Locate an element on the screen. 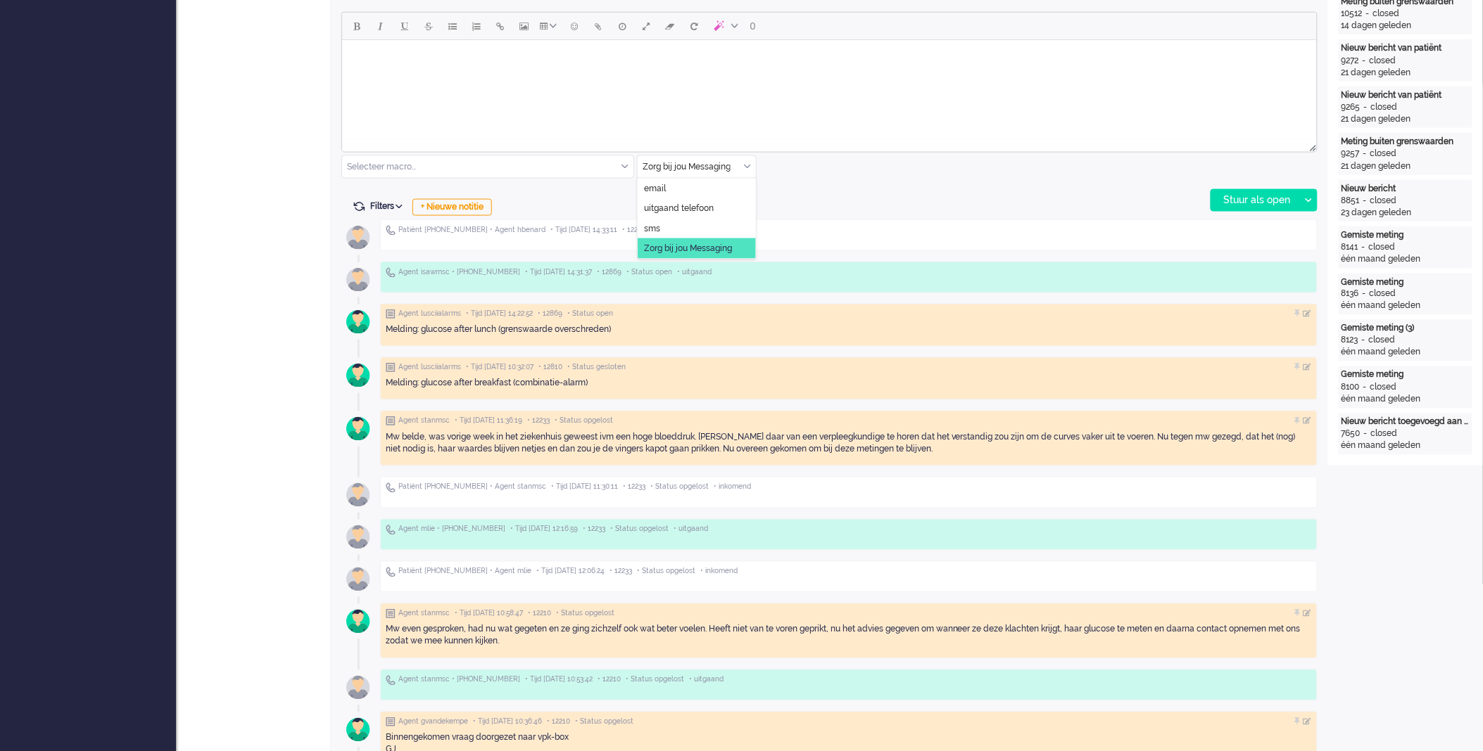 The image size is (1483, 751). div: Melding: glucose after breakfast (combinatie-alarm) is located at coordinates (849, 383).